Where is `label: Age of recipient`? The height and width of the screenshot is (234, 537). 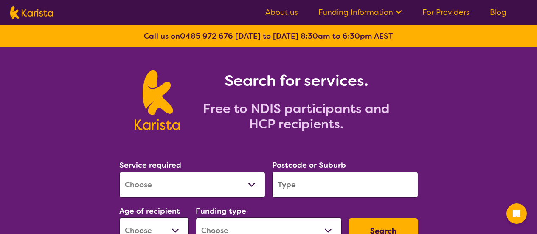
label: Age of recipient is located at coordinates (149, 211).